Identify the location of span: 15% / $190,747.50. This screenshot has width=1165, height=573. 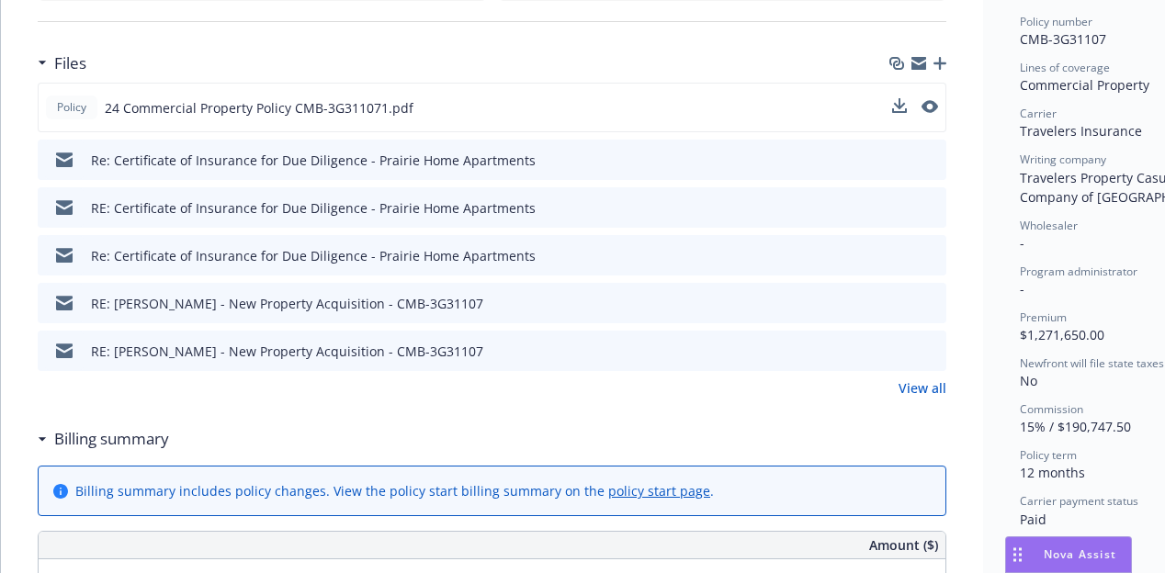
(1075, 426).